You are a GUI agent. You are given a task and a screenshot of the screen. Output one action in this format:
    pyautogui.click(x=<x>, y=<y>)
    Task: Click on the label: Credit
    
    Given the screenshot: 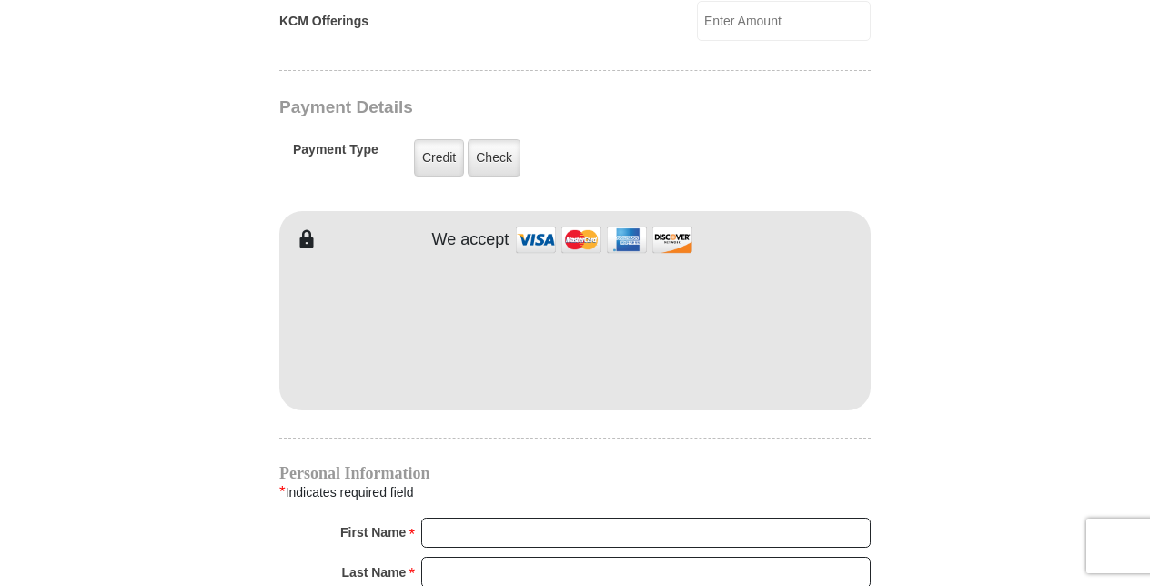 What is the action you would take?
    pyautogui.click(x=438, y=157)
    